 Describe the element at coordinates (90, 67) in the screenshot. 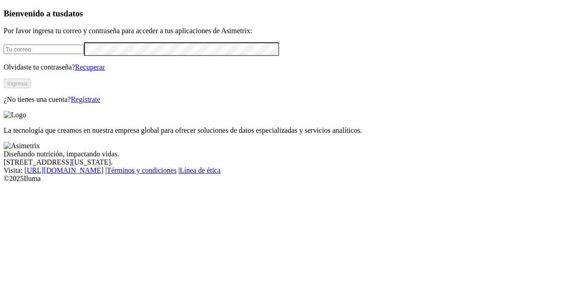

I see `a: Recuperar` at that location.